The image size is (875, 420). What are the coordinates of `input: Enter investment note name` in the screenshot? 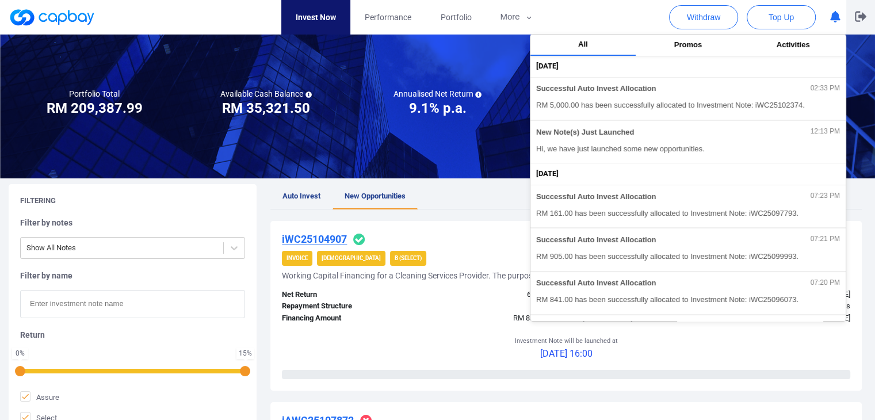 It's located at (132, 304).